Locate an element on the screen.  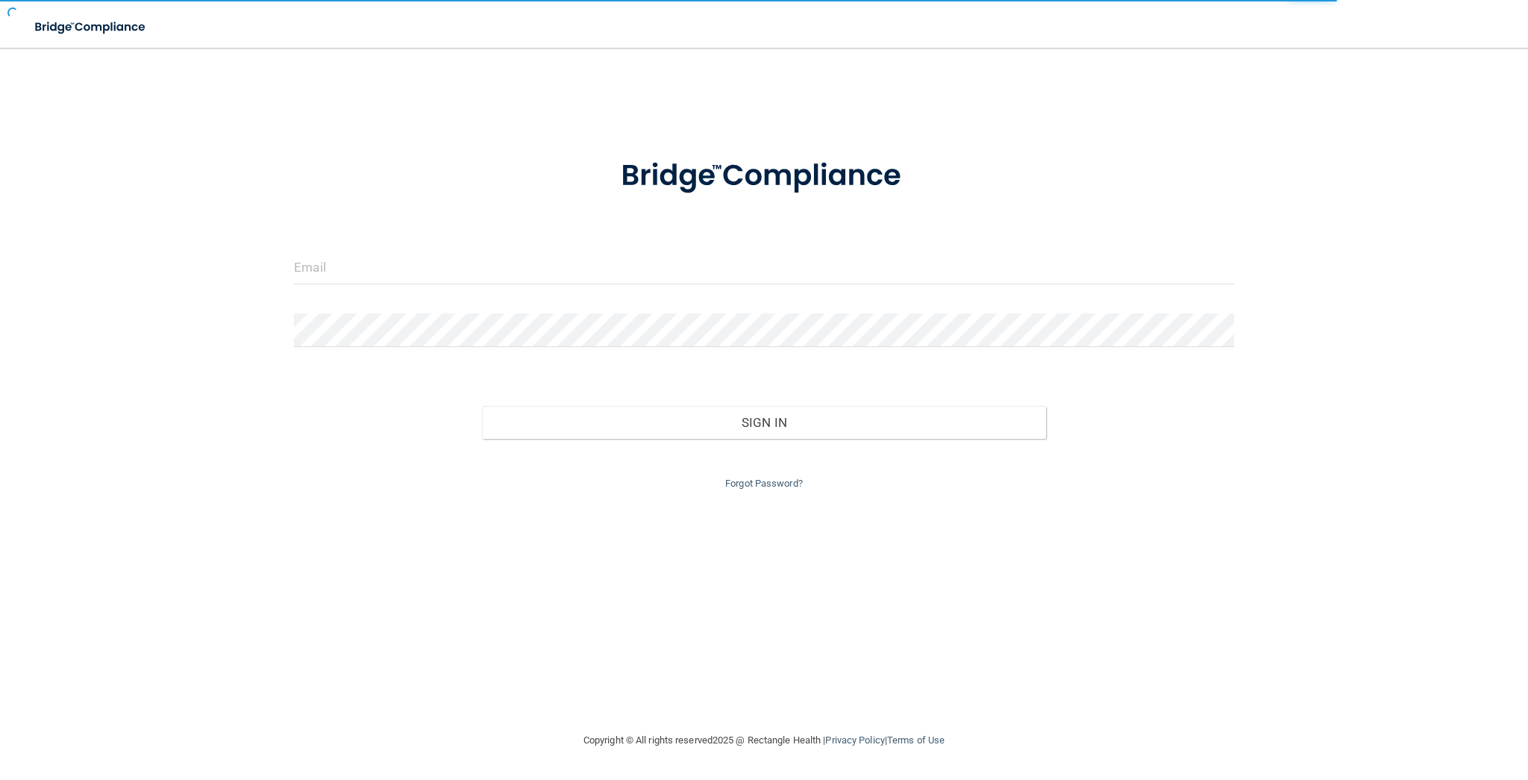
button: Sign In is located at coordinates (764, 422).